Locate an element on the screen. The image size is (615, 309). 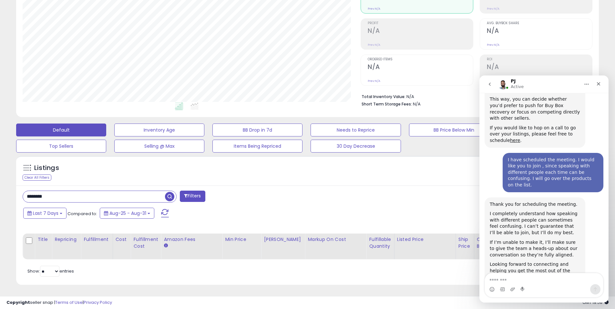
p: Active is located at coordinates (38, 11).